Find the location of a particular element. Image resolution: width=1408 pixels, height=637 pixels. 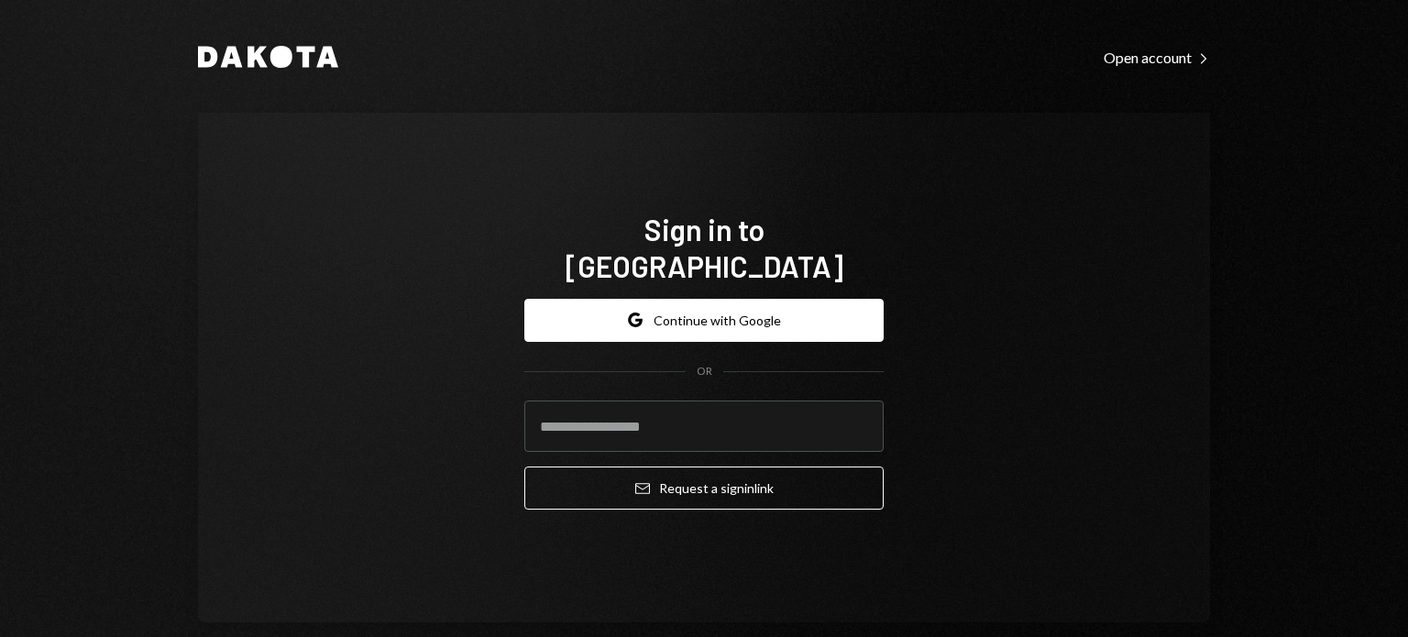

button: Request a signinlink is located at coordinates (704, 488).